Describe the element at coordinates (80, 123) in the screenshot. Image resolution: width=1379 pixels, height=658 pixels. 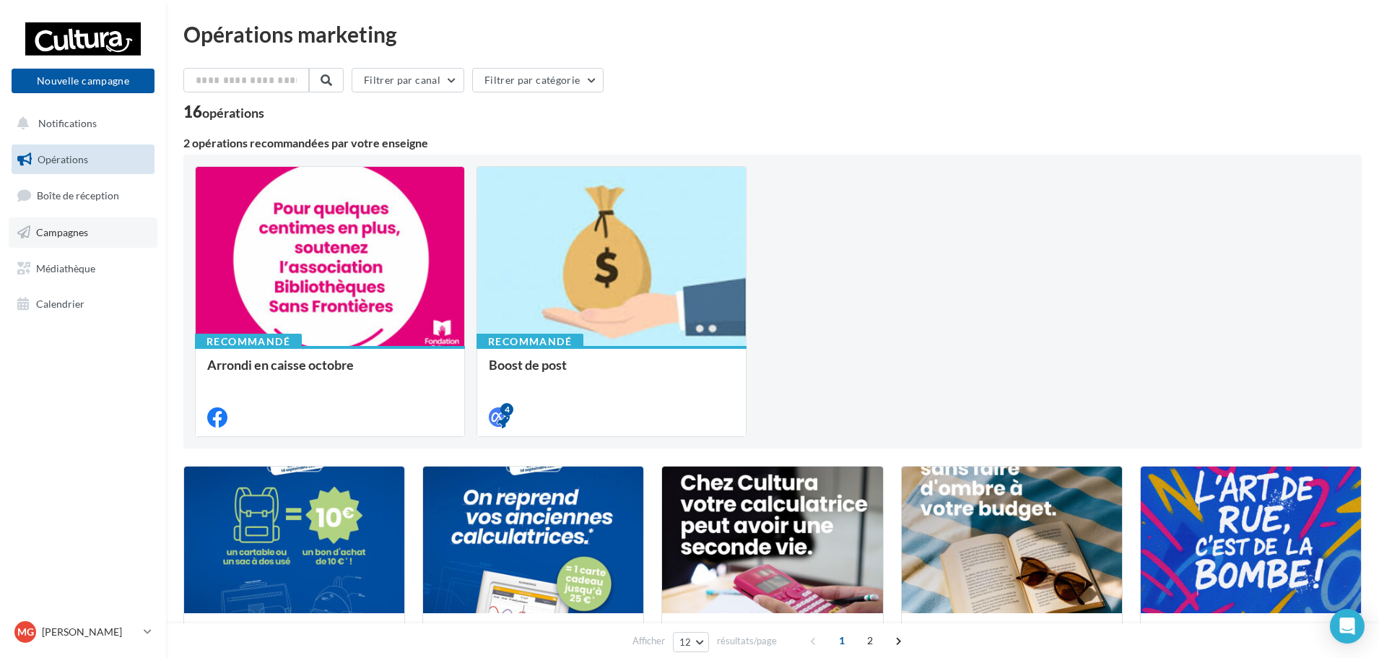
I see `button: Notifications` at that location.